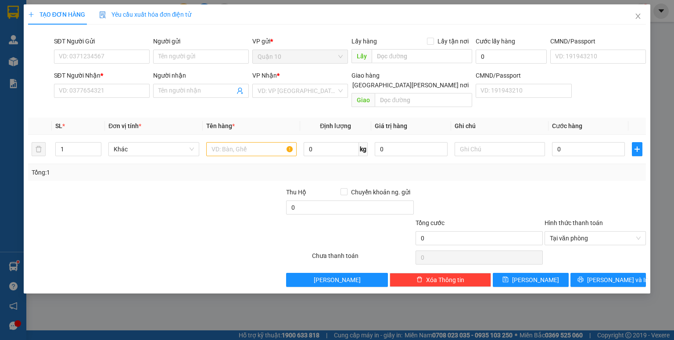 This screenshot has height=340, width=674. Describe the element at coordinates (581, 280) in the screenshot. I see `span: printer` at that location.